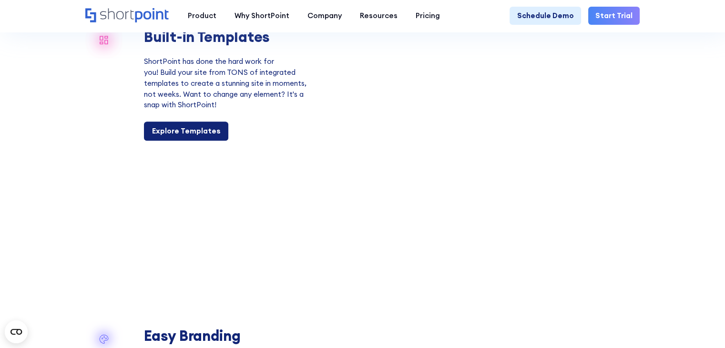 The width and height of the screenshot is (725, 348). What do you see at coordinates (225, 83) in the screenshot?
I see `p: ShortPoint has done the hard work for you! Build your site from TONS of integrated templates to c...` at bounding box center [225, 83].